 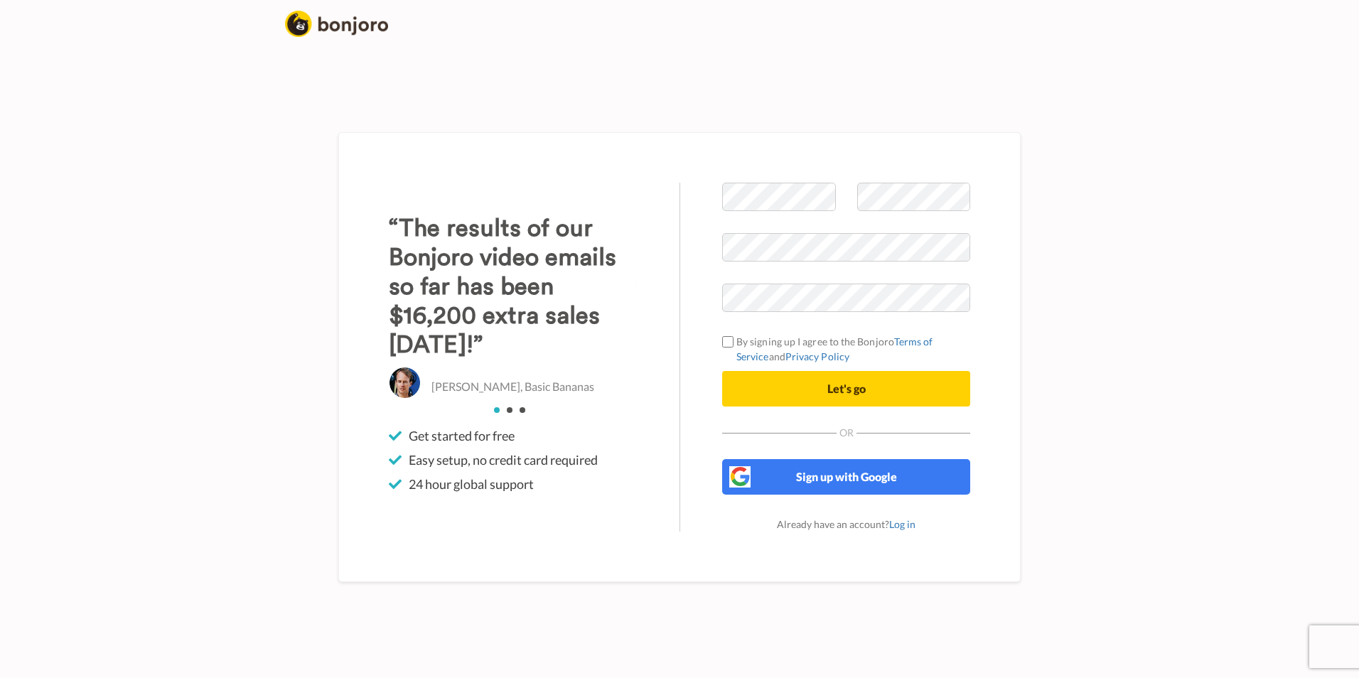 What do you see at coordinates (471, 484) in the screenshot?
I see `span: 24 hour global support` at bounding box center [471, 484].